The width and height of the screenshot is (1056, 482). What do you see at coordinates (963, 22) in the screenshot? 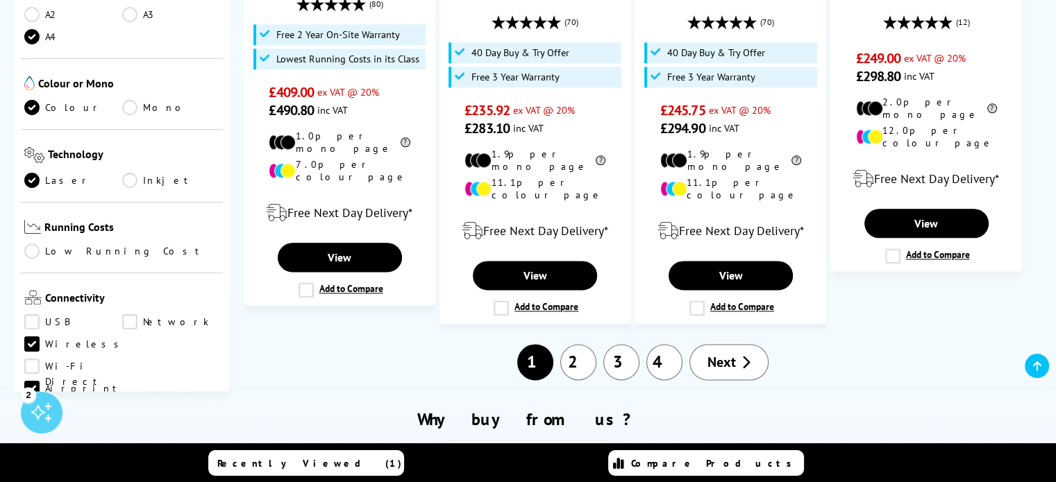
I see `span: (12)` at bounding box center [963, 22].